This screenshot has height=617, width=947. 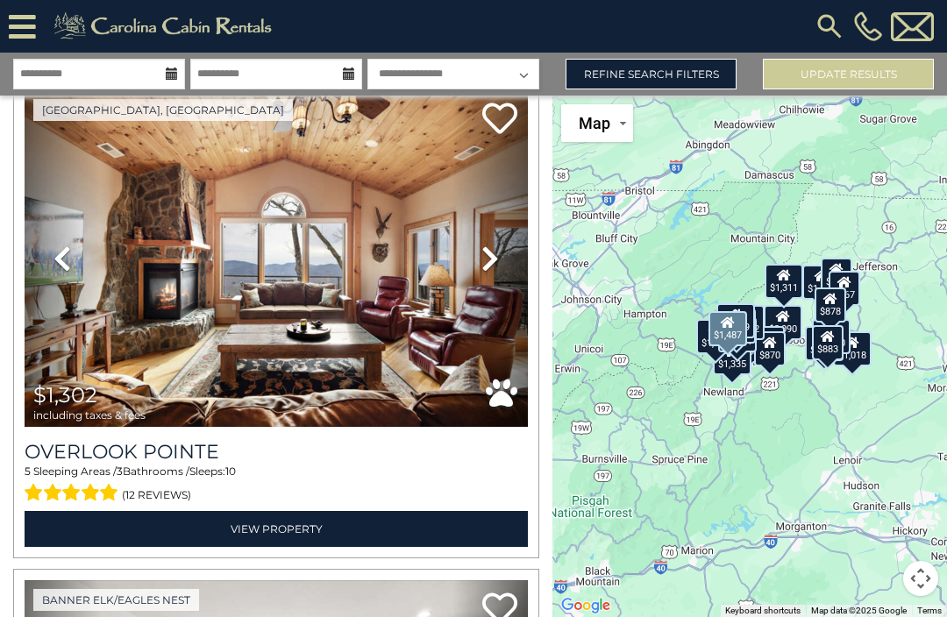 I want to click on span: Map data ©2025 Google, so click(x=858, y=610).